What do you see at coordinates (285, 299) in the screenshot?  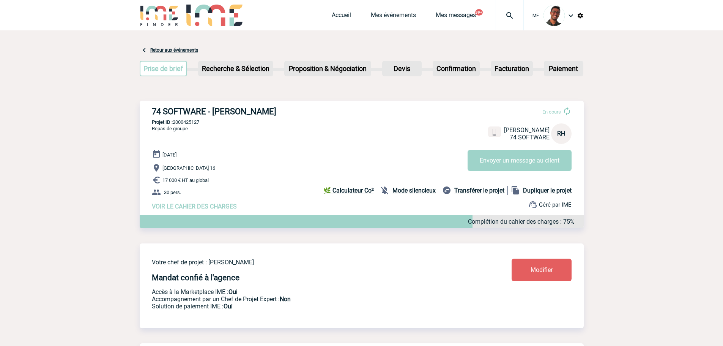 I see `b: Non` at bounding box center [285, 299].